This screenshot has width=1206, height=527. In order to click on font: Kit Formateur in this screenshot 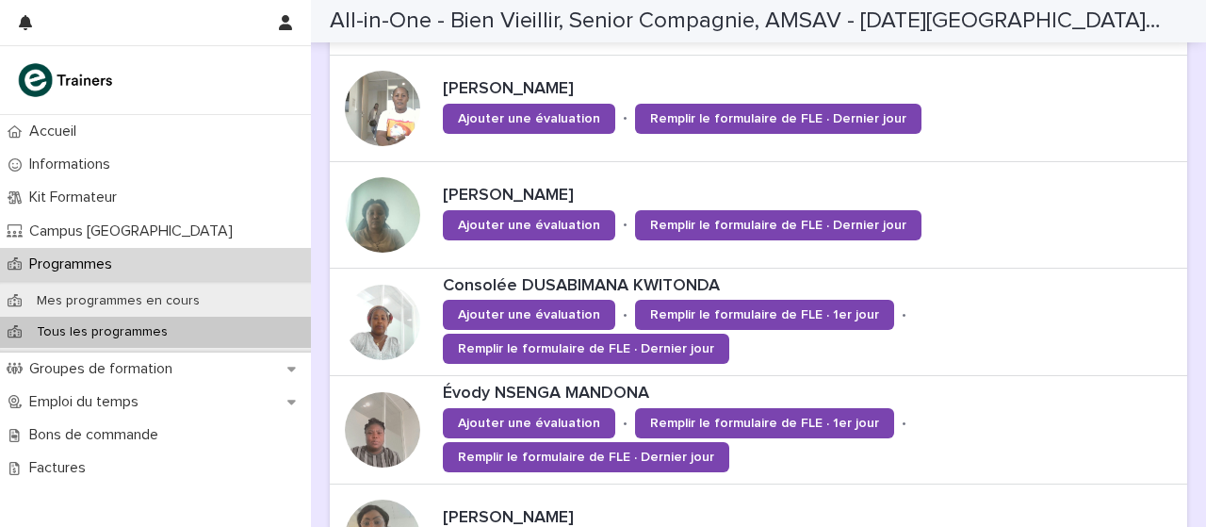, I will do `click(73, 197)`.